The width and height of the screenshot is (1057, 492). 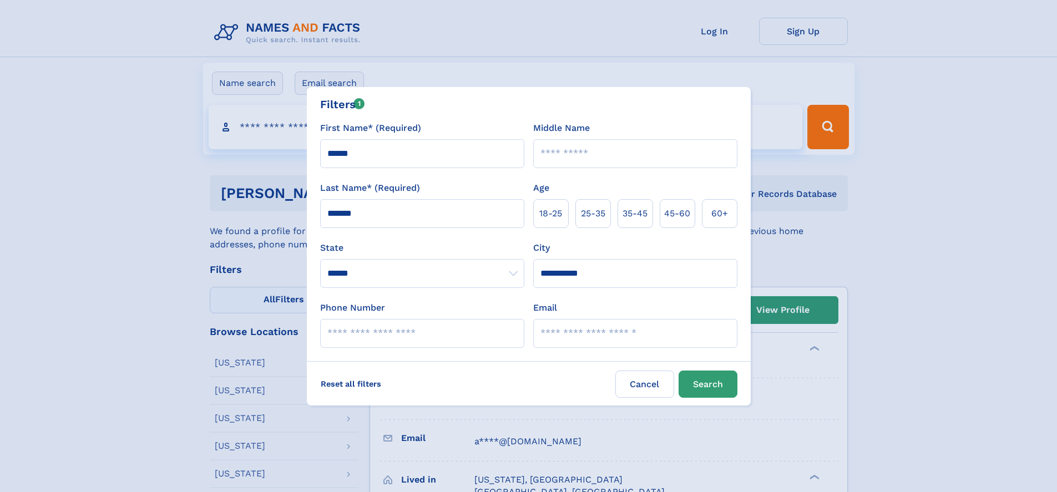 What do you see at coordinates (351, 384) in the screenshot?
I see `label: Reset all filters` at bounding box center [351, 384].